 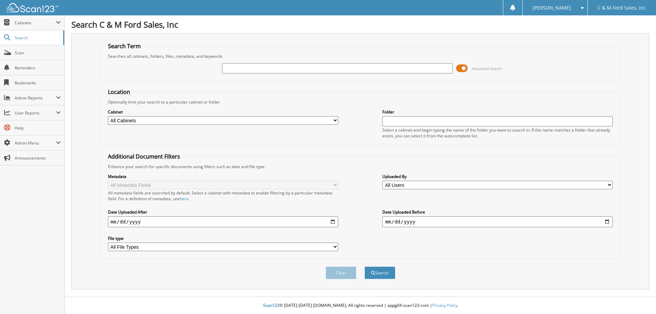 What do you see at coordinates (360, 166) in the screenshot?
I see `div: Enhance your search for specific documents using filters such as date and file type.` at bounding box center [360, 166].